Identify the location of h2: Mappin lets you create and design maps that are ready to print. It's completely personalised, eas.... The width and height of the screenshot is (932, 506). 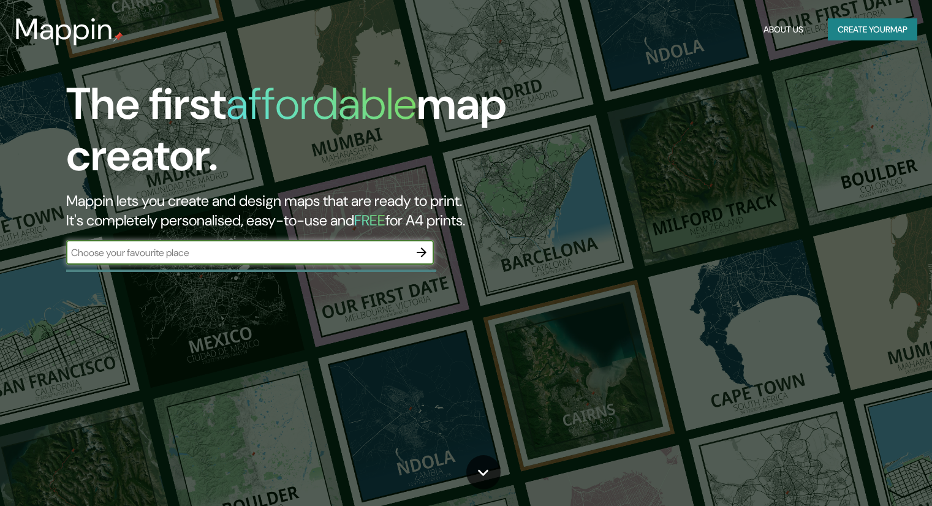
(299, 211).